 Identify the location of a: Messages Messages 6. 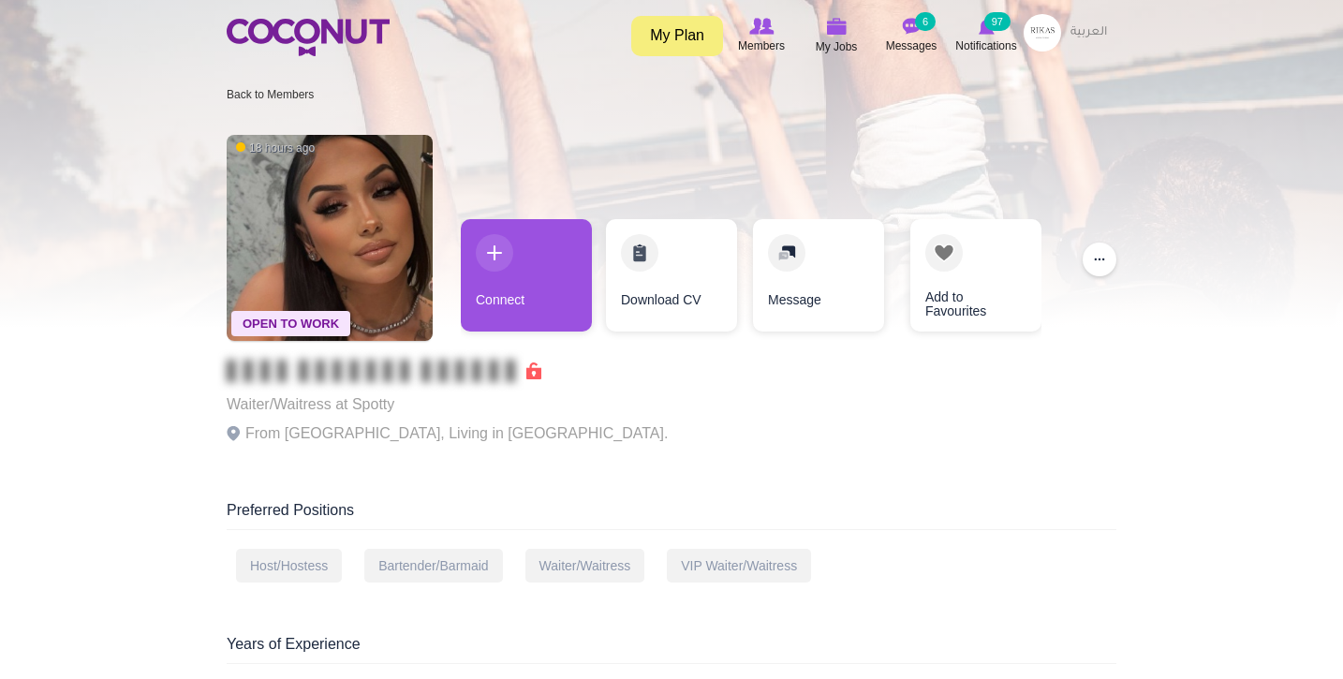
(911, 36).